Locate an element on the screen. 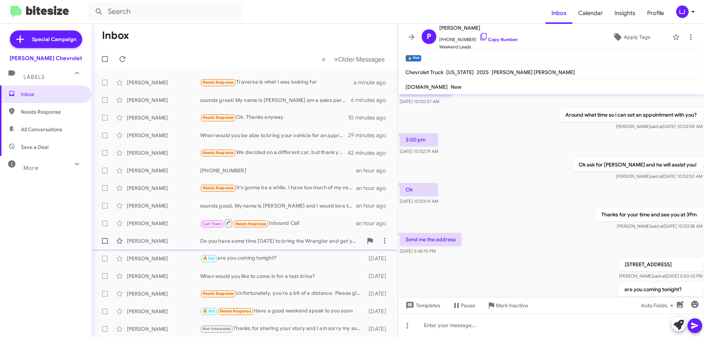  a: Inbox is located at coordinates (558, 13).